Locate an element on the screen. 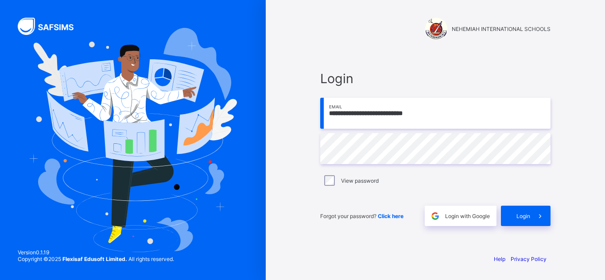 The width and height of the screenshot is (605, 280). img: Hero Image is located at coordinates (133, 140).